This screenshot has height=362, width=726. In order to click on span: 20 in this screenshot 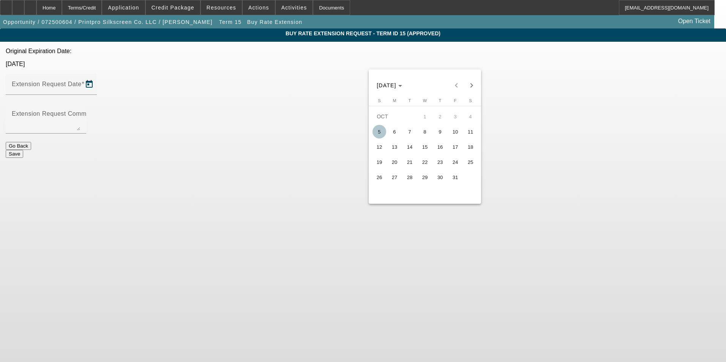, I will do `click(394, 162)`.